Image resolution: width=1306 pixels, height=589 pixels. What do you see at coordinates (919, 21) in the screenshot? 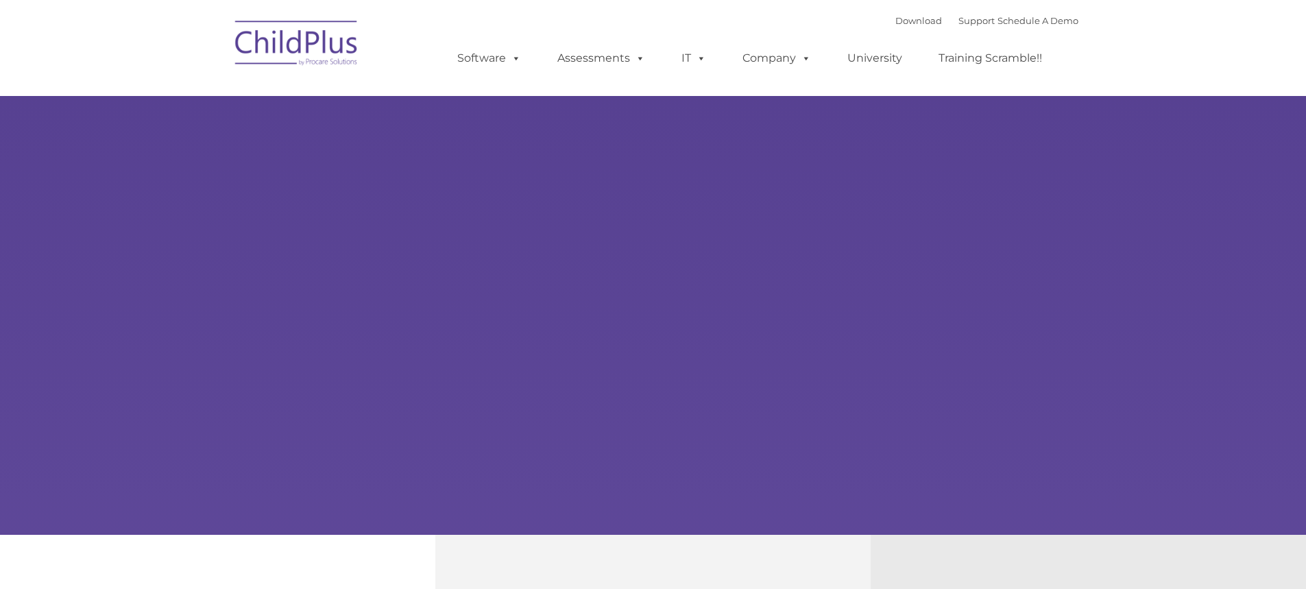
I see `a: Download` at bounding box center [919, 21].